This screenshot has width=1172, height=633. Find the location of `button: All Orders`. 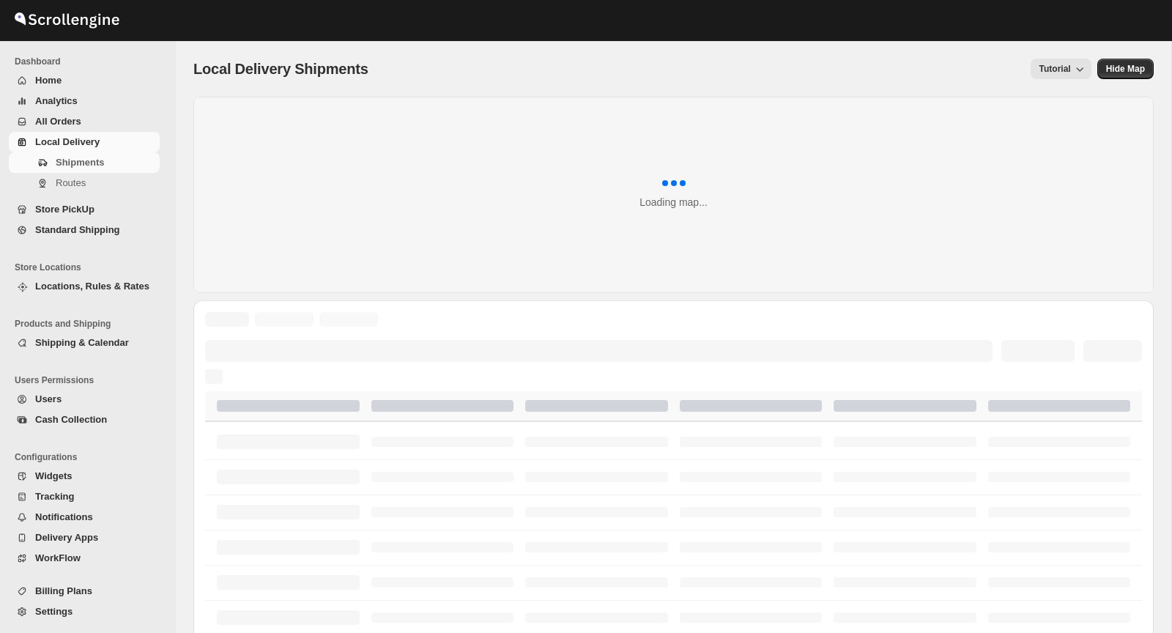

button: All Orders is located at coordinates (84, 122).